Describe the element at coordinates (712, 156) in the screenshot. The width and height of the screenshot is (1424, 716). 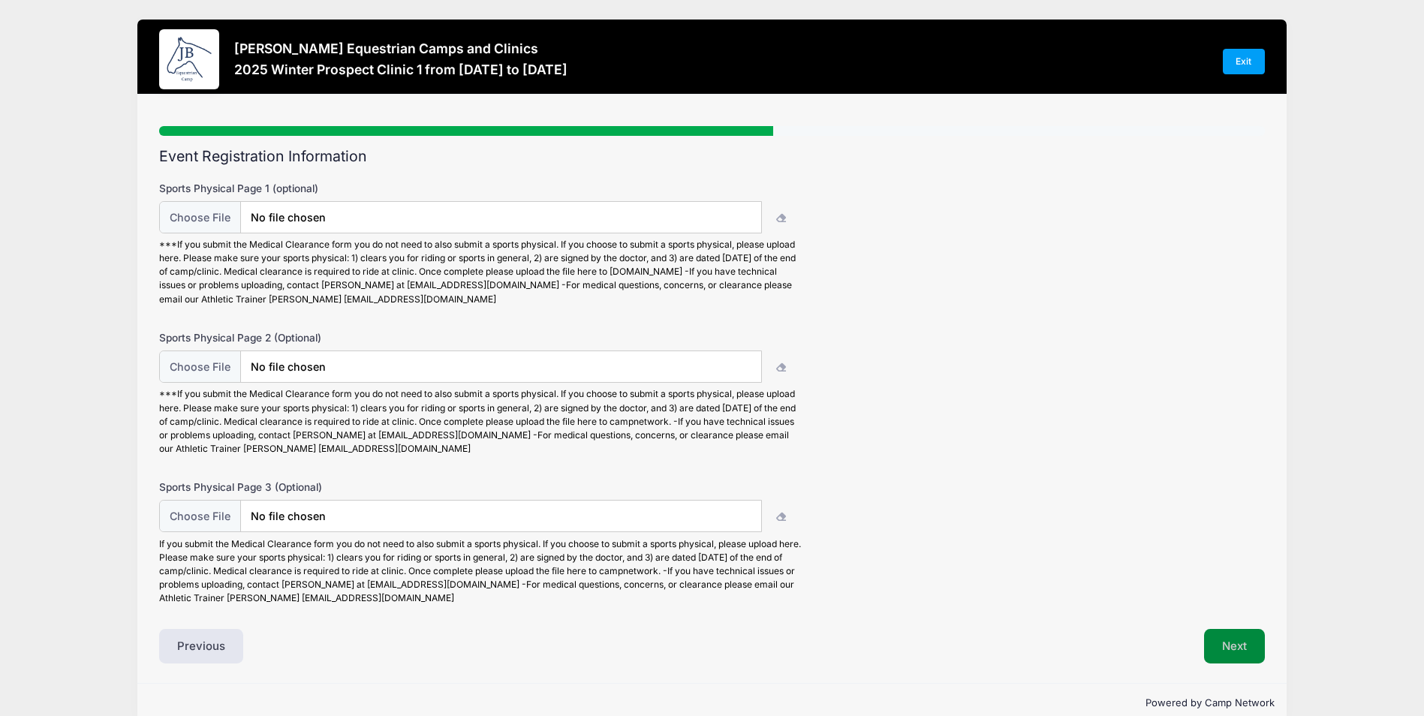
I see `h2: Event Registration Information` at that location.